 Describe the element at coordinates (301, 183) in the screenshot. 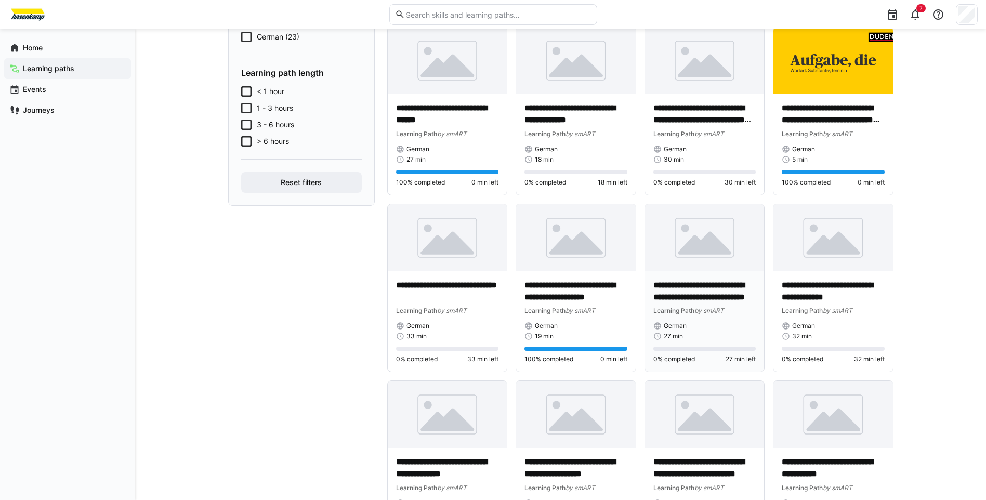

I see `span: Reset filters` at that location.